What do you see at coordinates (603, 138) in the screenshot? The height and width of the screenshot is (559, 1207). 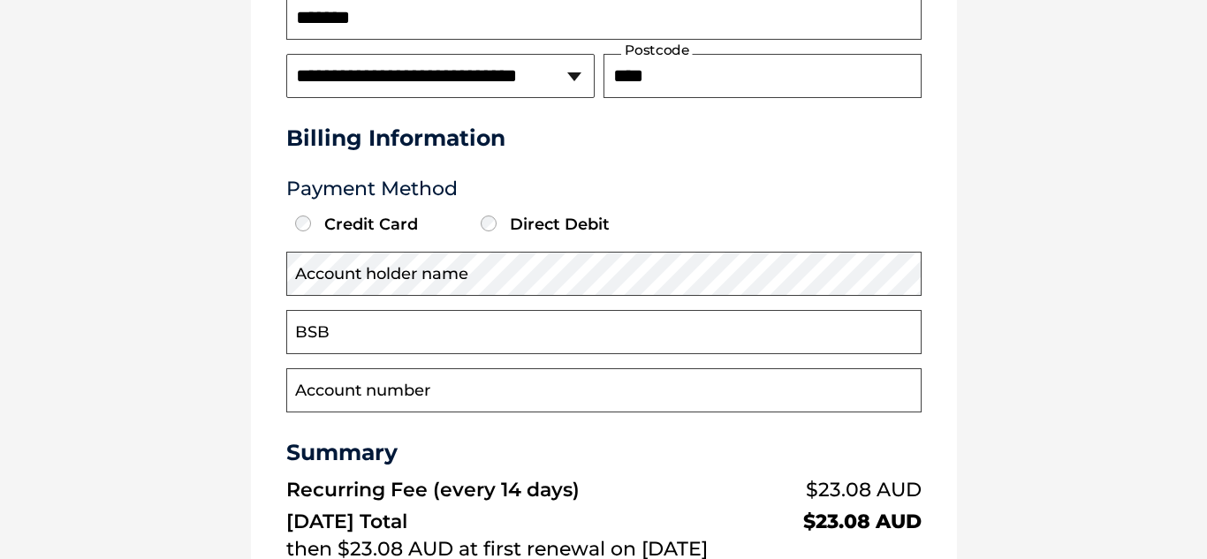 I see `h3: Billing Information` at bounding box center [603, 138].